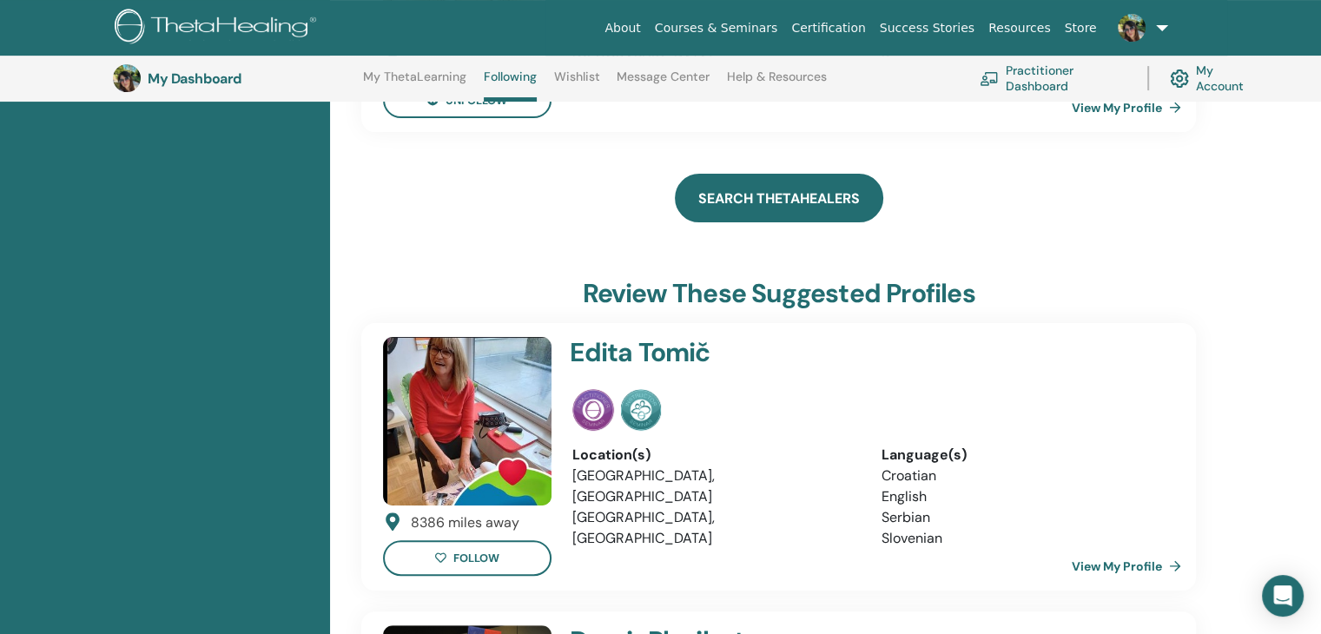 The height and width of the screenshot is (634, 1321). I want to click on li: English, so click(1022, 497).